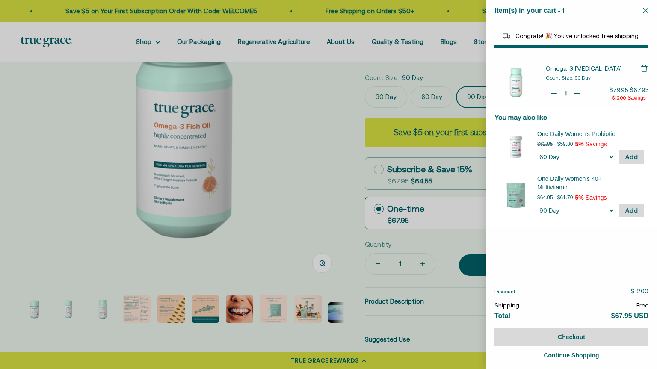 The height and width of the screenshot is (369, 657). I want to click on span: 1, so click(563, 10).